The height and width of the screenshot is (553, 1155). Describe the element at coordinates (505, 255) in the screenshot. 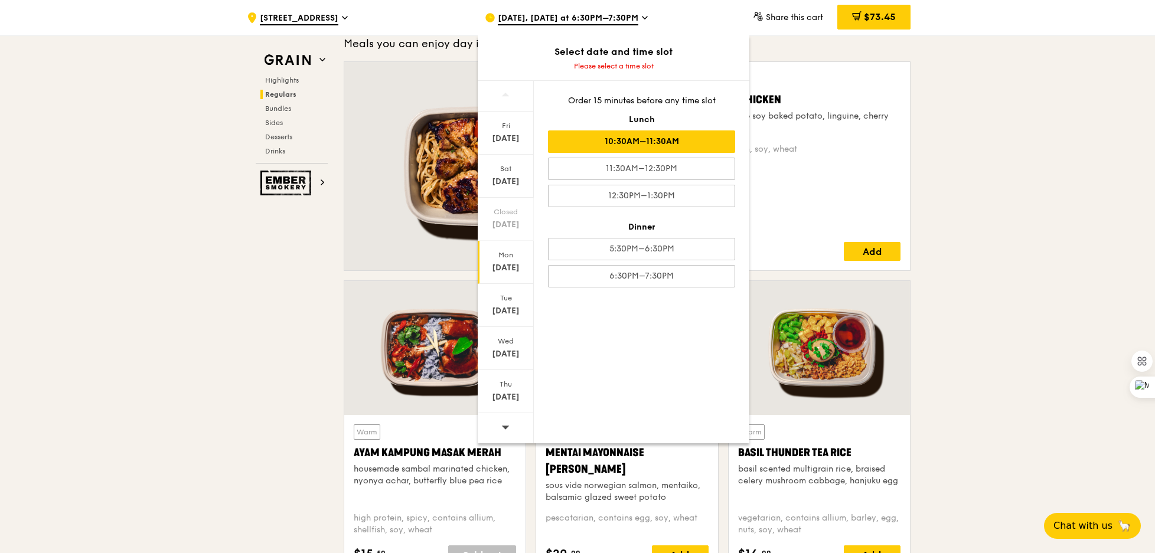

I see `div: Mon` at that location.